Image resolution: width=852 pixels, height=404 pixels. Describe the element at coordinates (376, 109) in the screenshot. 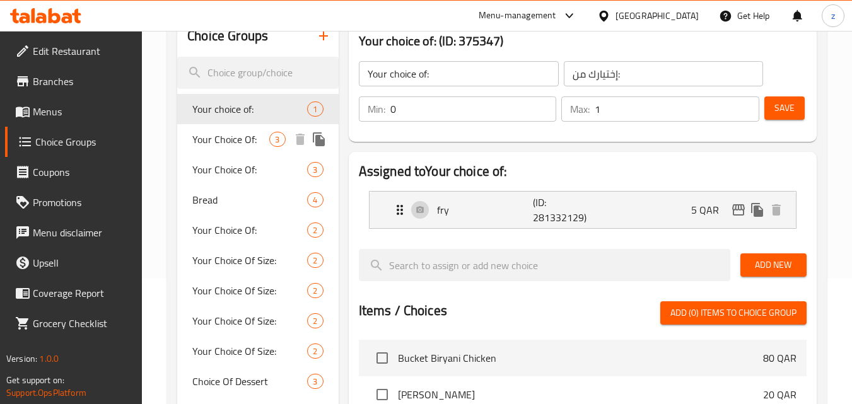

I see `p: Min:` at that location.